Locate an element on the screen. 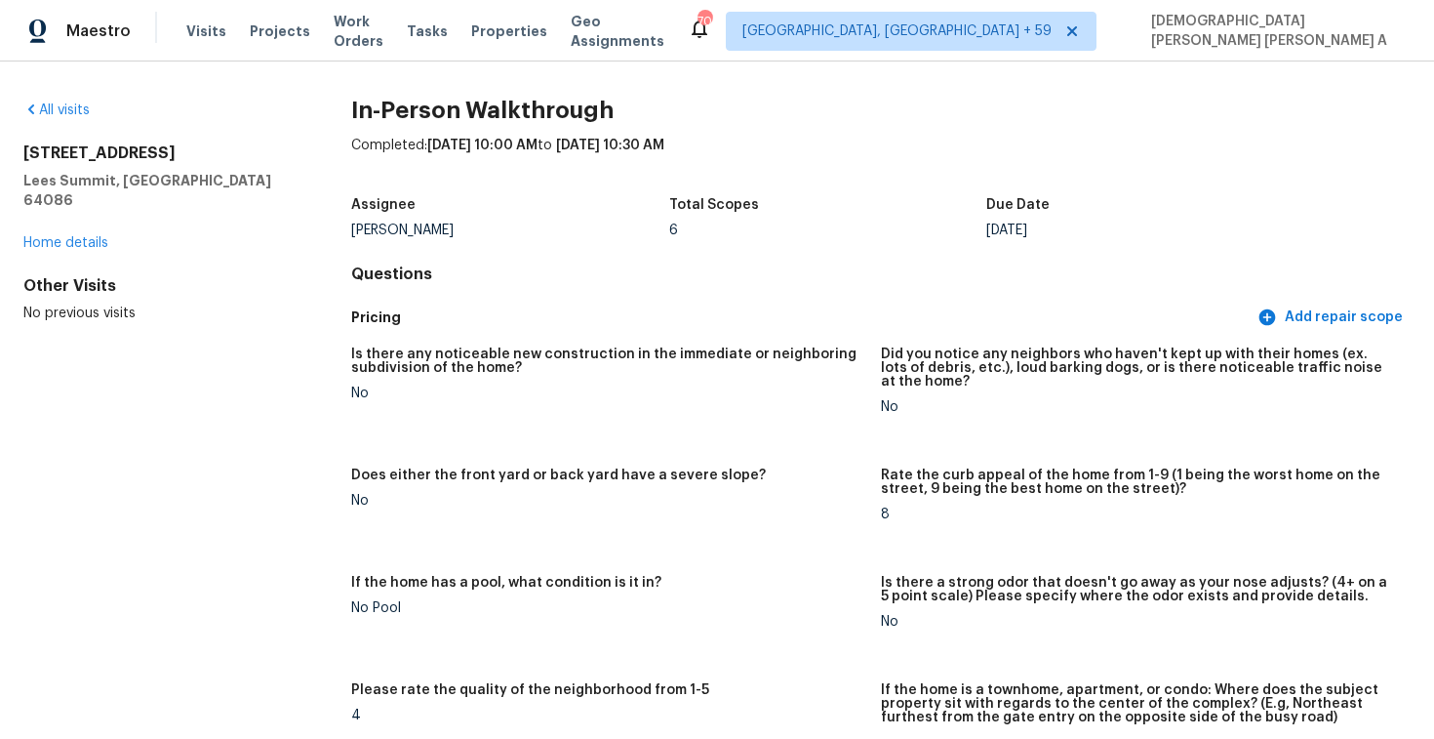 Image resolution: width=1434 pixels, height=739 pixels. div: No Pool is located at coordinates (608, 608).